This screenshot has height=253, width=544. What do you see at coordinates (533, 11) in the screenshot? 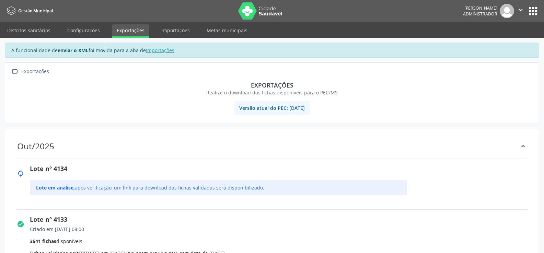
I see `button: apps` at bounding box center [533, 11].